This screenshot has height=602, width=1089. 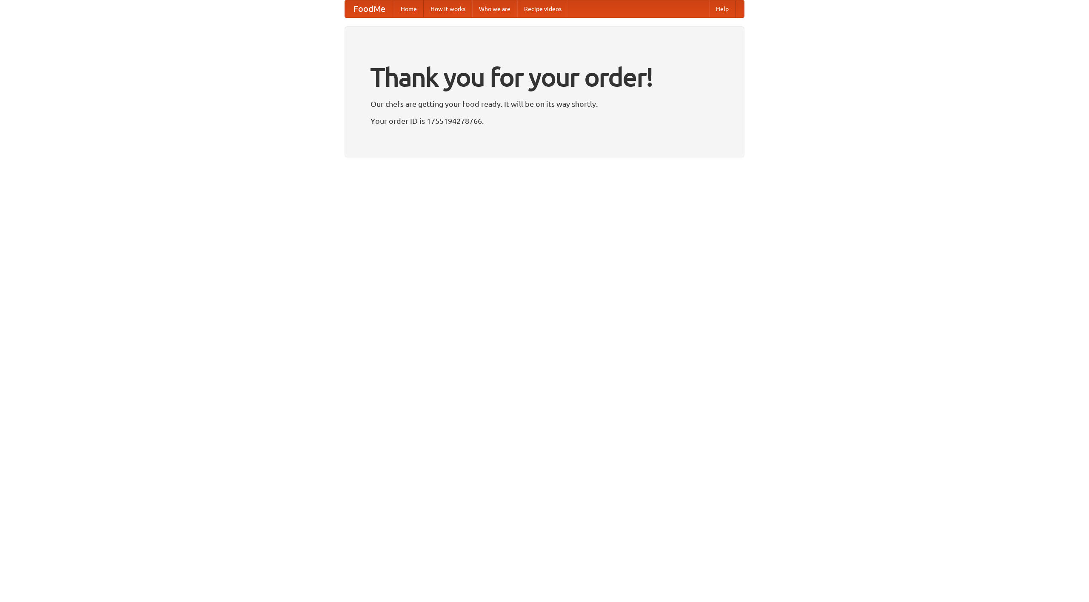 What do you see at coordinates (495, 9) in the screenshot?
I see `a: Who we are` at bounding box center [495, 9].